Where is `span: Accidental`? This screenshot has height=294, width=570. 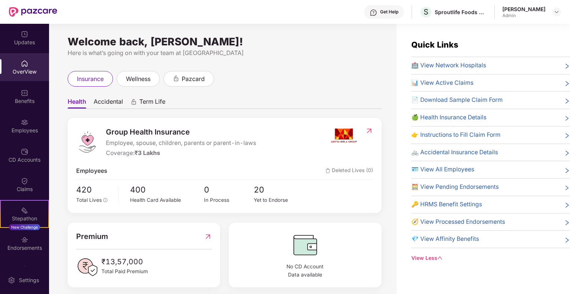 span: Accidental is located at coordinates (108, 103).